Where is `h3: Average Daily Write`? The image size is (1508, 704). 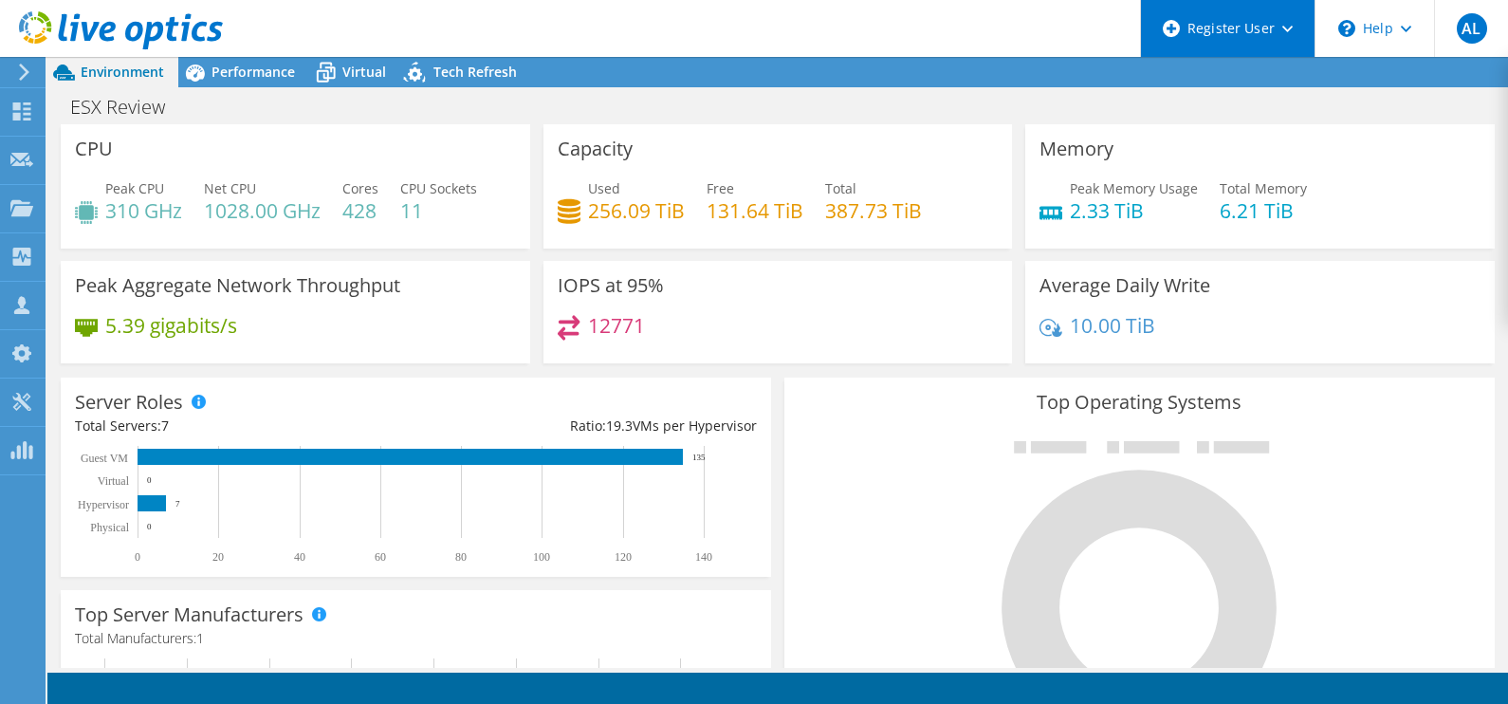 h3: Average Daily Write is located at coordinates (1125, 285).